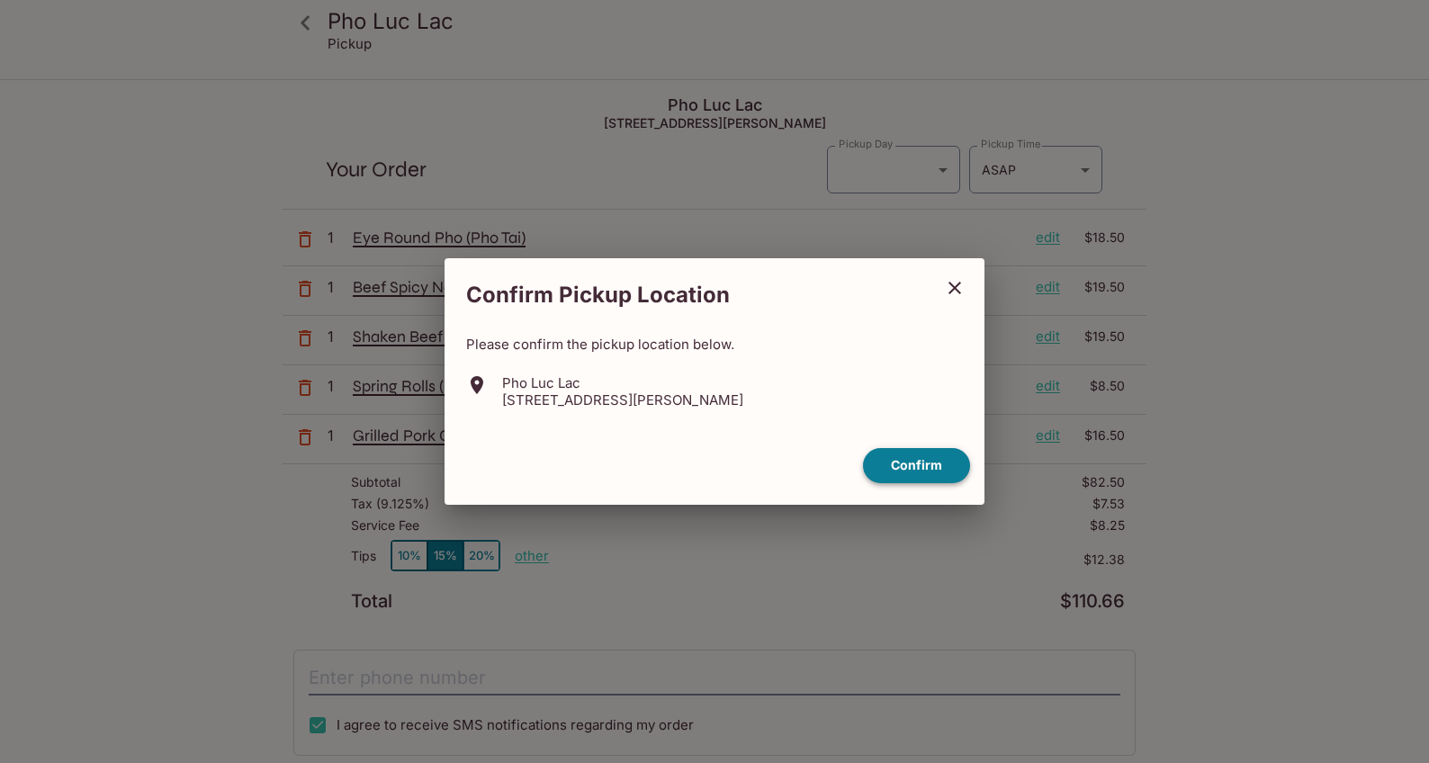 Image resolution: width=1429 pixels, height=763 pixels. What do you see at coordinates (688, 295) in the screenshot?
I see `h2: Confirm Pickup Location` at bounding box center [688, 295].